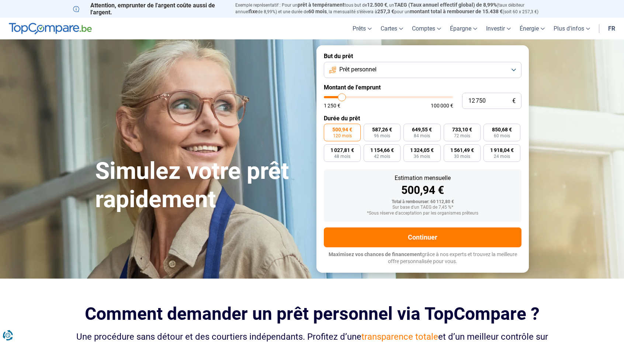 The height and width of the screenshot is (343, 624). I want to click on span: 1 027,81 €, so click(342, 150).